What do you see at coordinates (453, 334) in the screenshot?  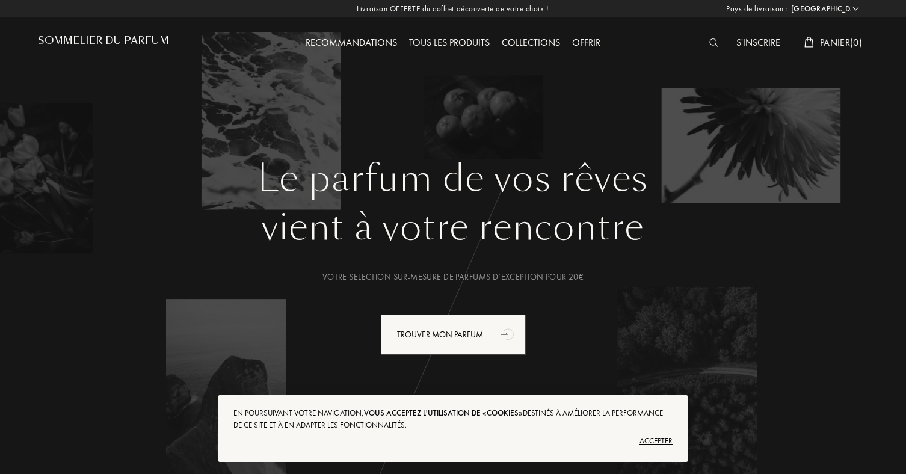 I see `a: Trouver mon parfumanimation` at bounding box center [453, 334].